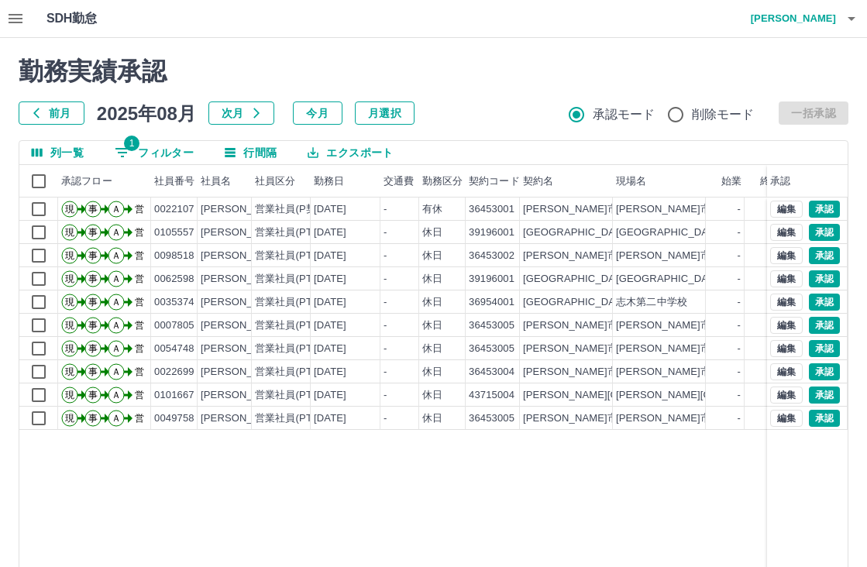 Image resolution: width=867 pixels, height=567 pixels. What do you see at coordinates (725, 181) in the screenshot?
I see `div: 始業` at bounding box center [725, 181].